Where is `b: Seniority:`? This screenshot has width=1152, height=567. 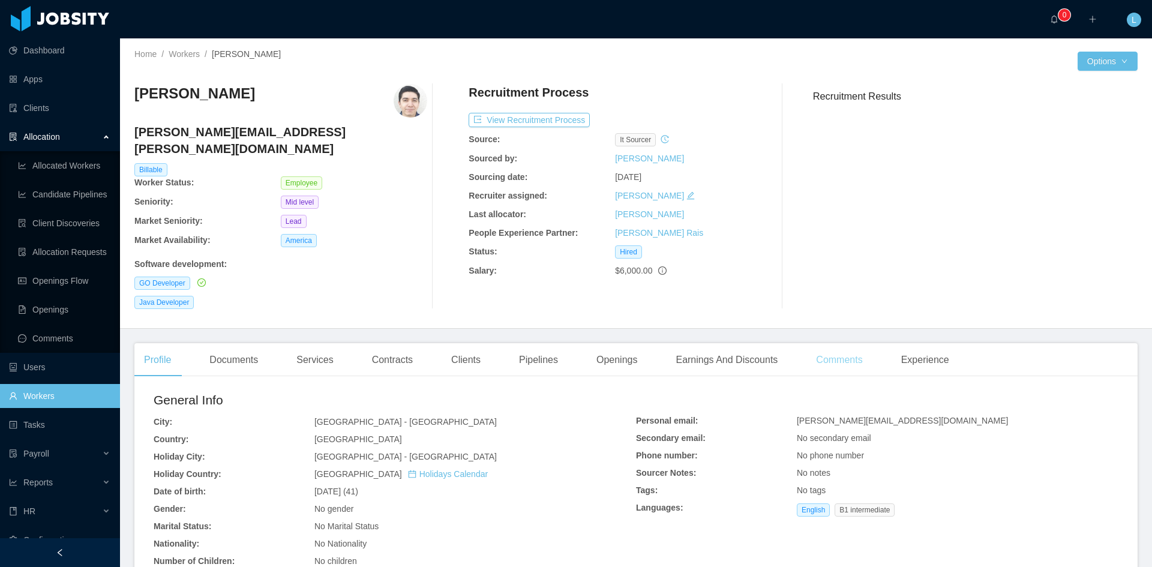 b: Seniority: is located at coordinates (154, 202).